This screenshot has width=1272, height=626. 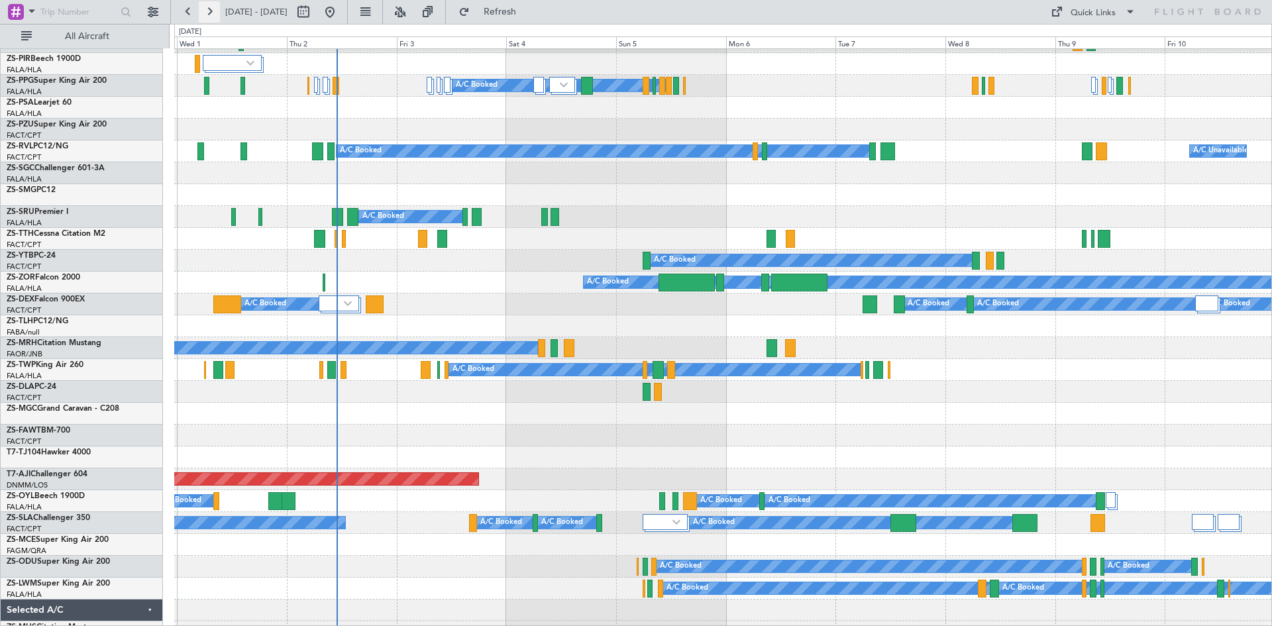 What do you see at coordinates (25, 354) in the screenshot?
I see `a: FAOR/JNB` at bounding box center [25, 354].